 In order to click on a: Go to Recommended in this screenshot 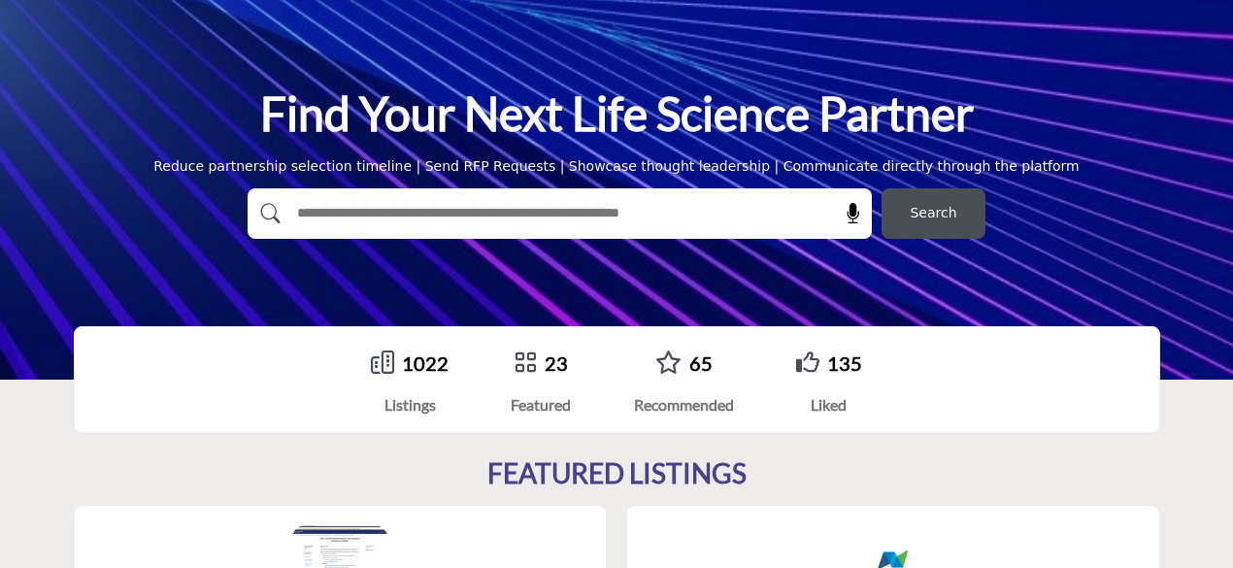, I will do `click(668, 363)`.